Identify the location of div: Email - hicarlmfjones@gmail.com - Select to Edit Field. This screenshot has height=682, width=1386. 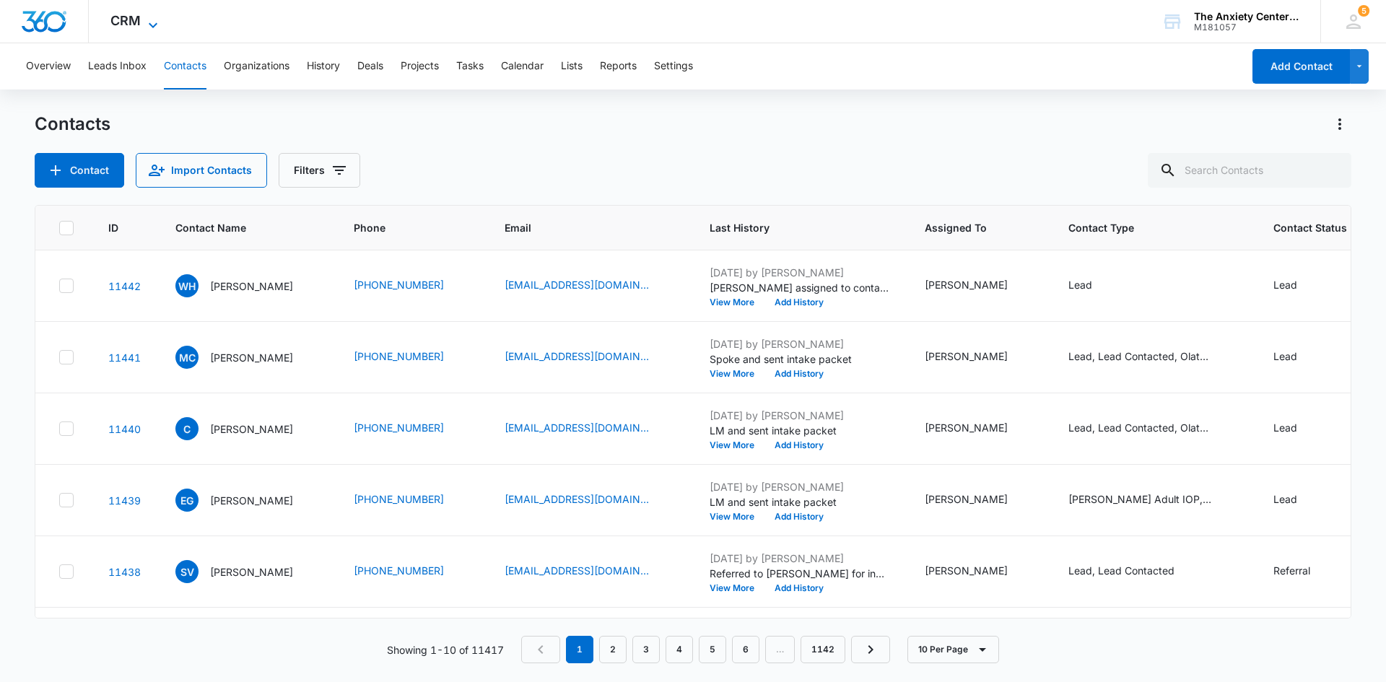
(590, 429).